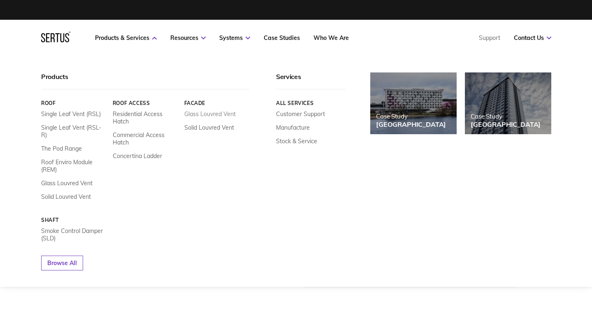  I want to click on a: Single Leaf Vent (RSL), so click(71, 114).